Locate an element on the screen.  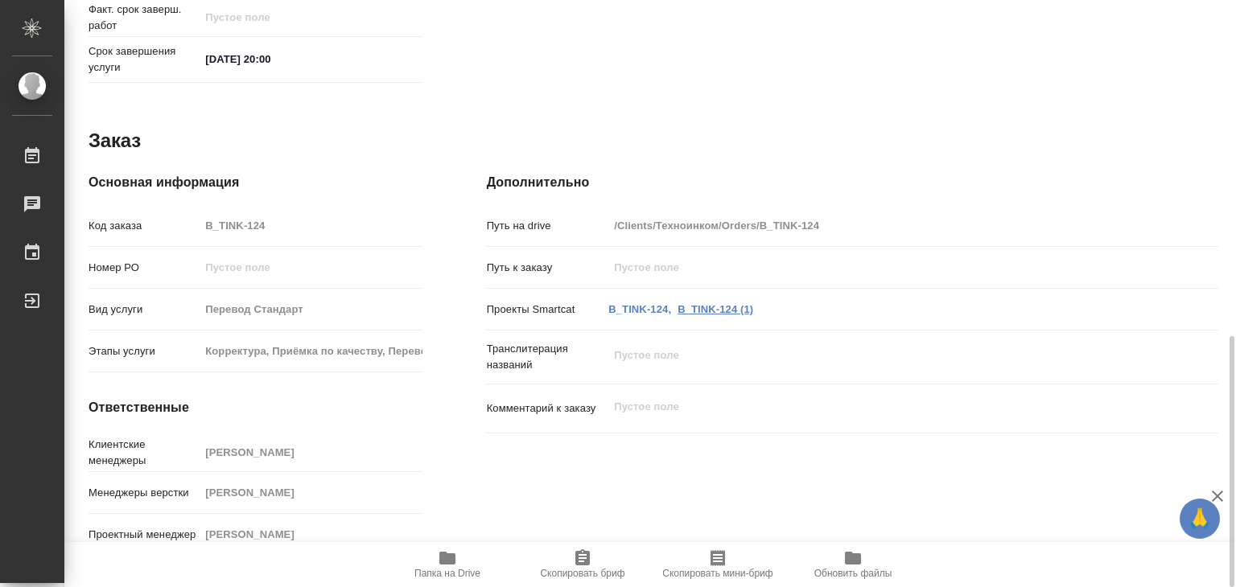
p: Клиентские менеджеры is located at coordinates (144, 453).